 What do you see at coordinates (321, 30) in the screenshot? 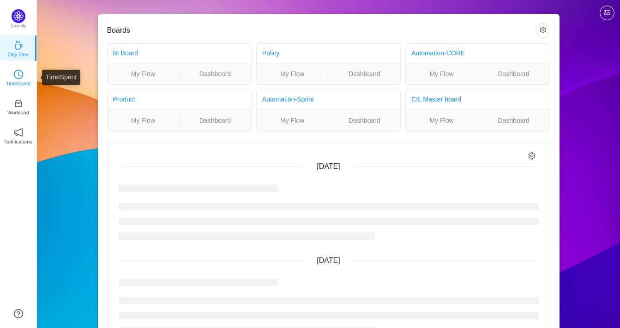
I see `h3: Boards` at bounding box center [321, 30].